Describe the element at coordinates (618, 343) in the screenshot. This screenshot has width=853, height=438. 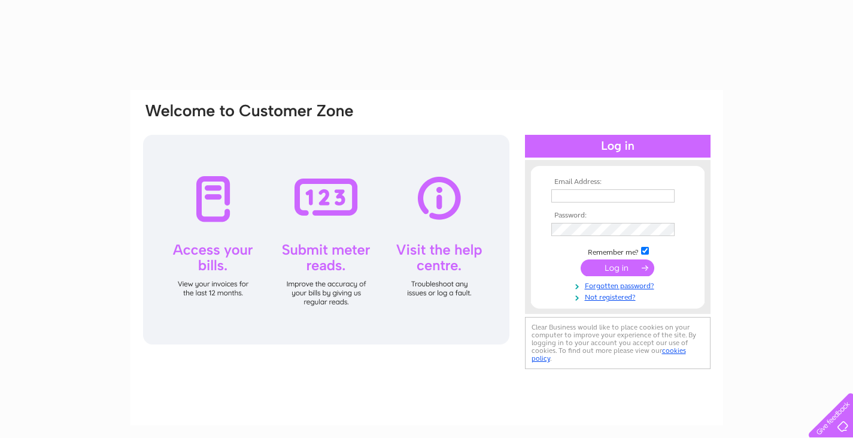
I see `div: Clear Business would like to place cookies on your computer to improve your experience of the sit...` at that location.